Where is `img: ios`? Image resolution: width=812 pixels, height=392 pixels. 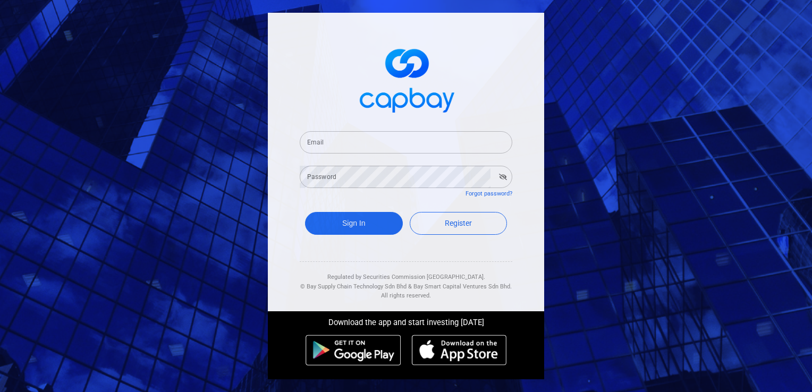
img: ios is located at coordinates (459, 350).